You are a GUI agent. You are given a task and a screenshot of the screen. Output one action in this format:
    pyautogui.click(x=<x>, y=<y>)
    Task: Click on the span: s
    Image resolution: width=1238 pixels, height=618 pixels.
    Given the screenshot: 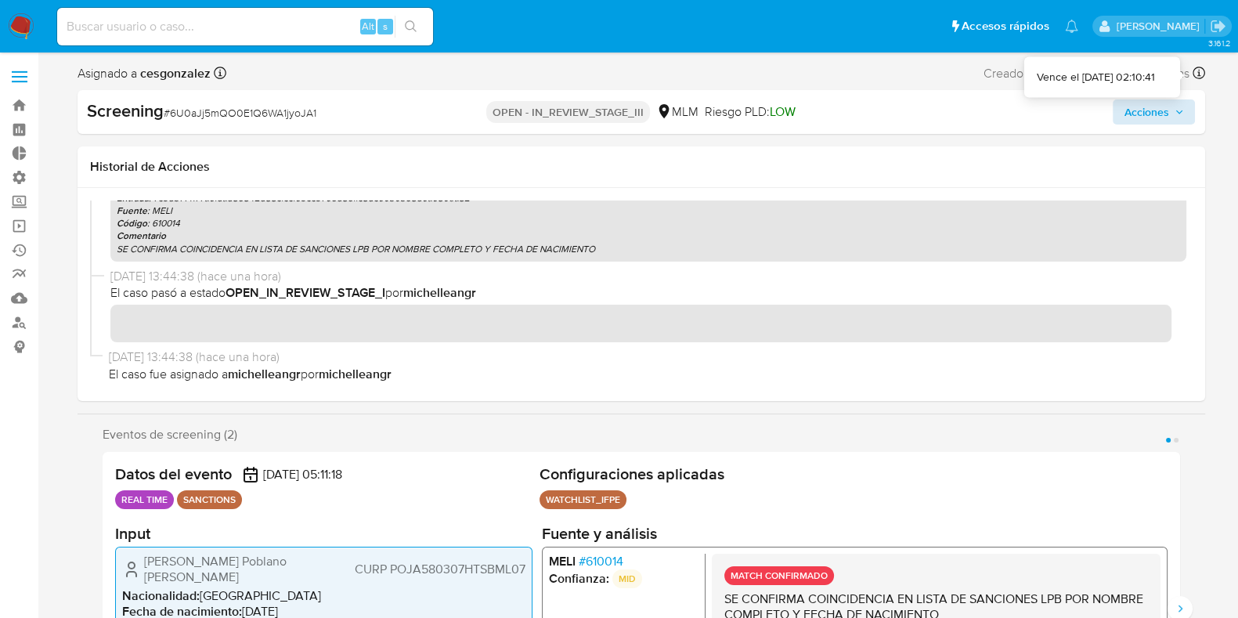 What is the action you would take?
    pyautogui.click(x=385, y=26)
    